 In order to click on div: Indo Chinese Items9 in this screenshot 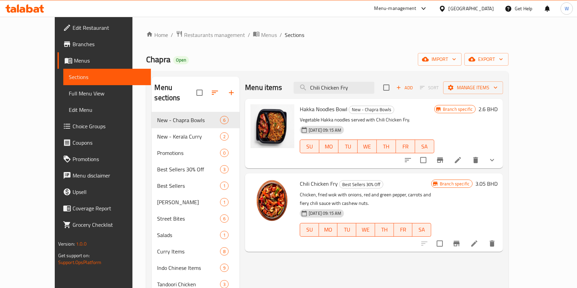, I will do `click(196, 268)`.